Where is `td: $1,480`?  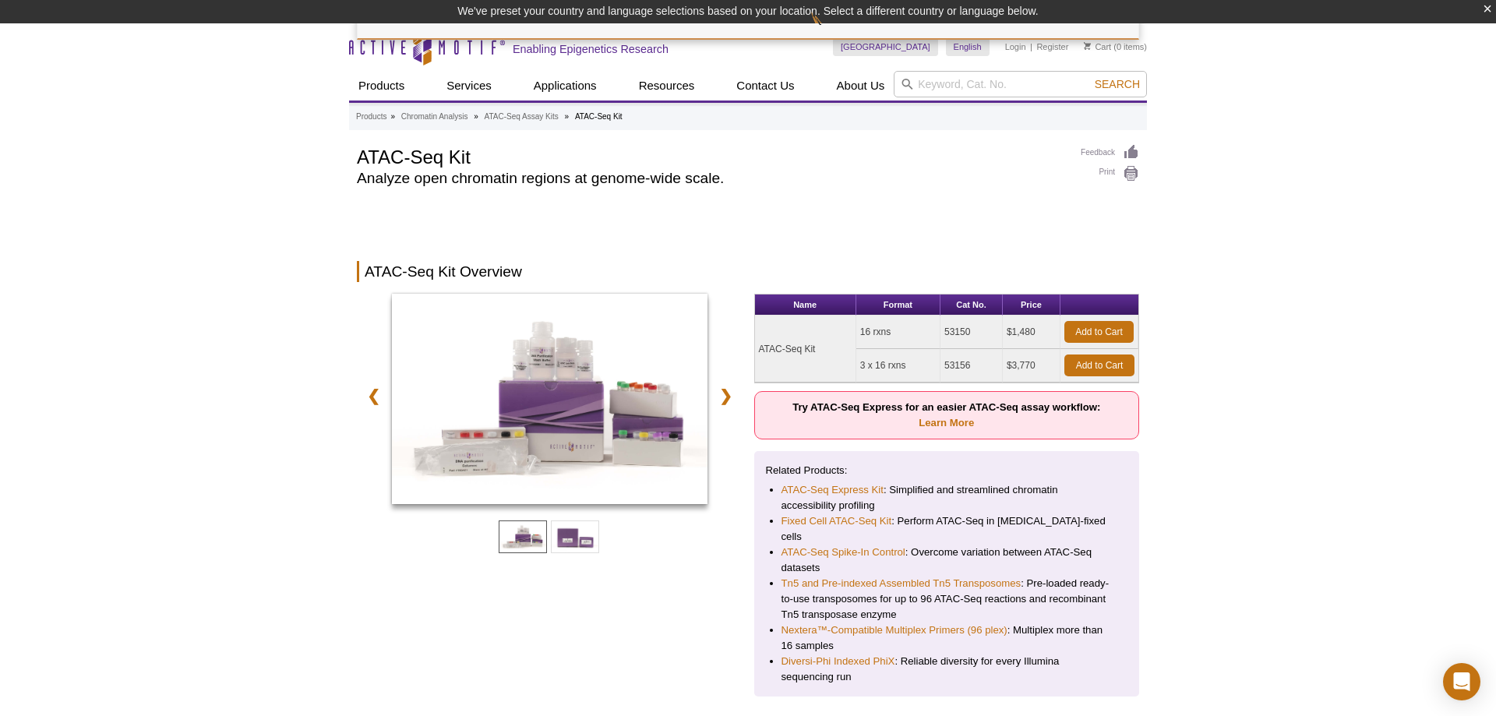
td: $1,480 is located at coordinates (1032, 332).